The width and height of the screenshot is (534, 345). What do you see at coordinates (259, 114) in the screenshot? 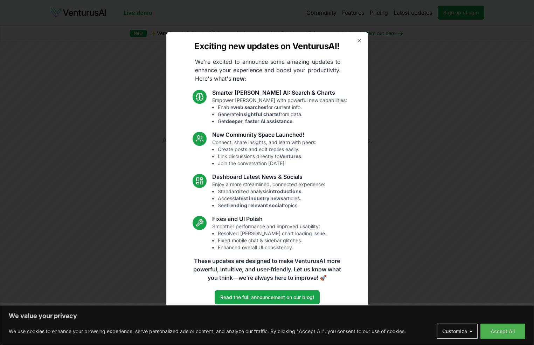
I see `strong: insightful charts` at bounding box center [259, 114].